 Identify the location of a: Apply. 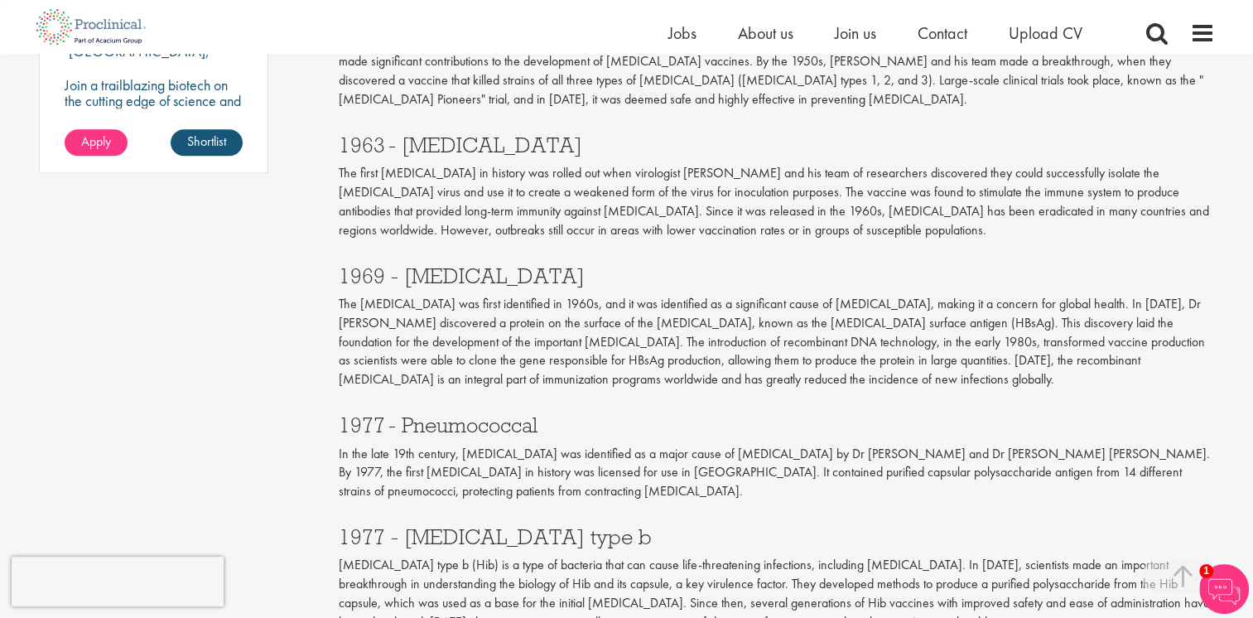
(96, 142).